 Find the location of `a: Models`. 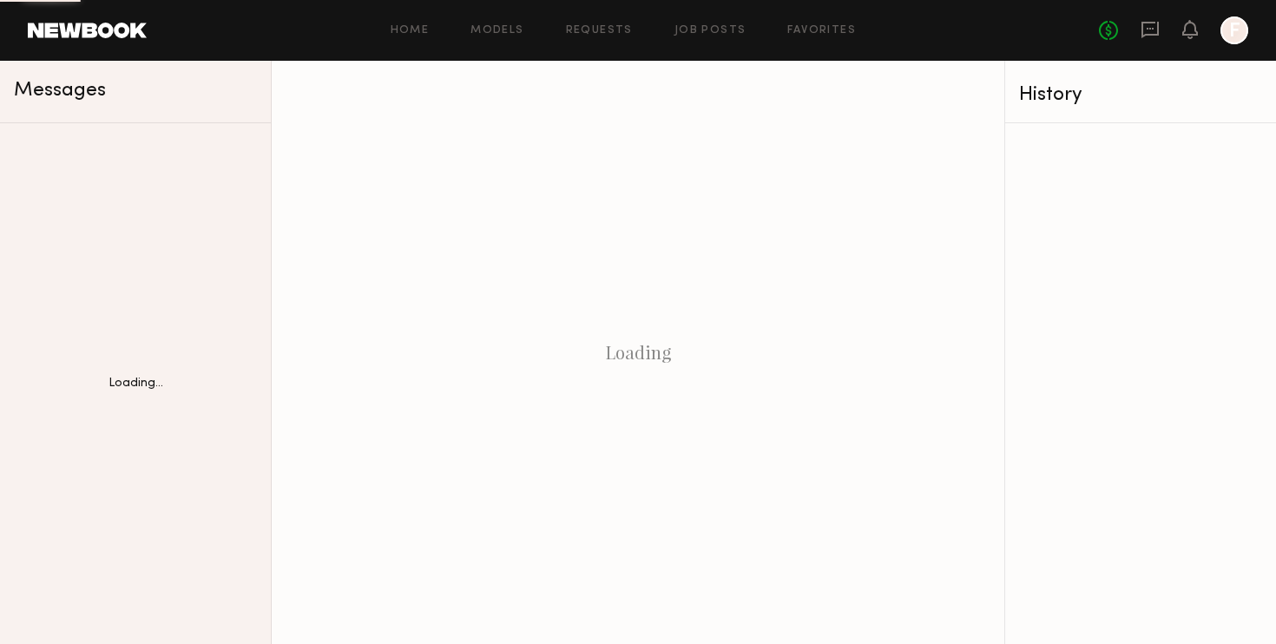

a: Models is located at coordinates (497, 30).